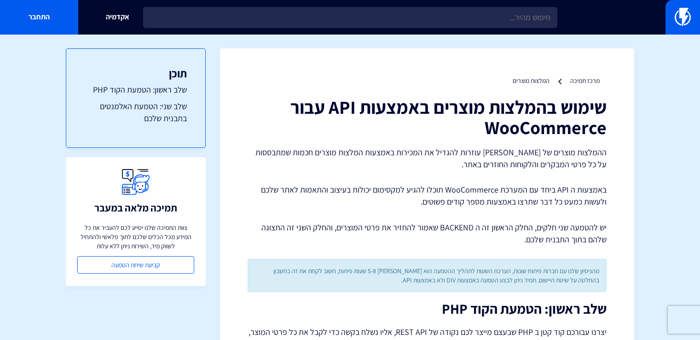 This screenshot has width=700, height=340. What do you see at coordinates (136, 73) in the screenshot?
I see `h3: תוכן` at bounding box center [136, 73].